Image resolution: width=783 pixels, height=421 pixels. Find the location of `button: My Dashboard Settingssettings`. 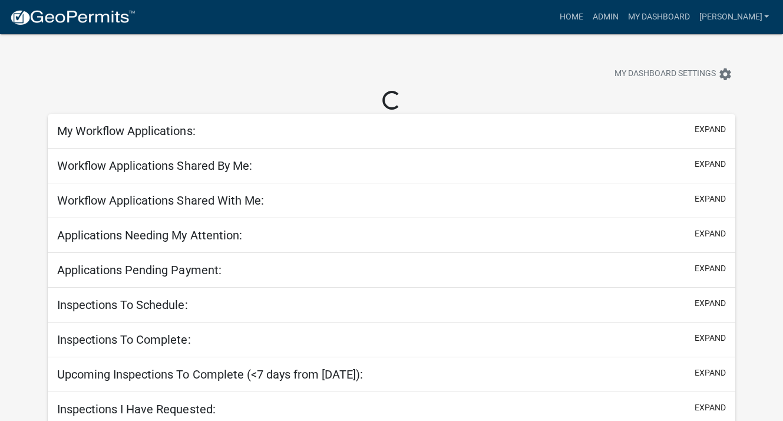

button: My Dashboard Settingssettings is located at coordinates (674, 74).